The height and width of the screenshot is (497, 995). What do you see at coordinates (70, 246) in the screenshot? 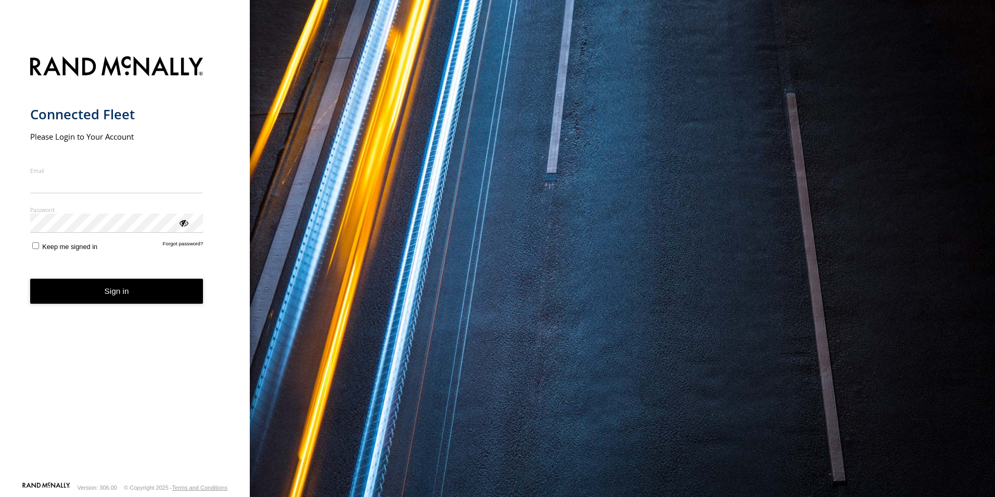
I see `span: Keep me signed in` at bounding box center [70, 246].